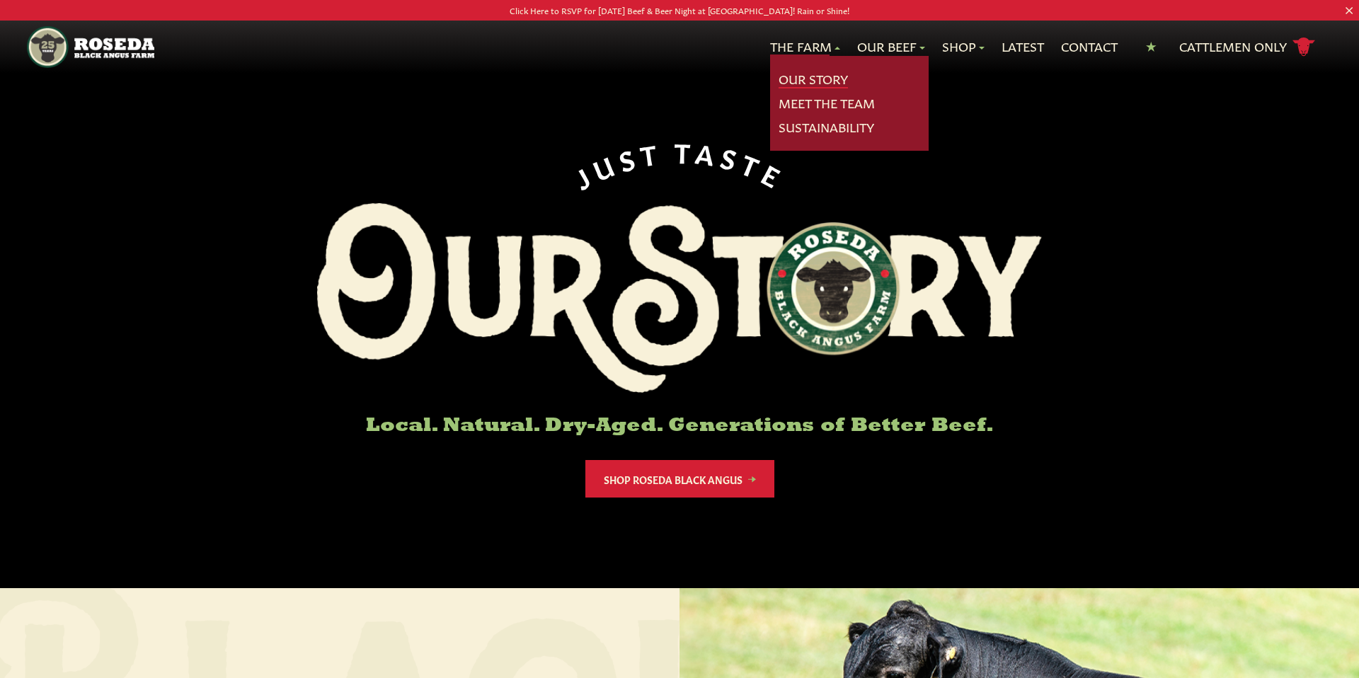  I want to click on a: Contact, so click(1089, 47).